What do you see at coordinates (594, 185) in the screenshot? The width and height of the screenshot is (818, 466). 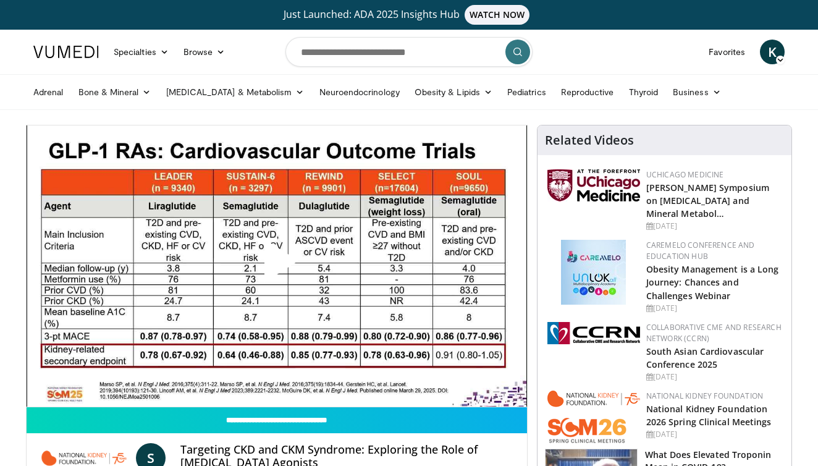 I see `img: 5f87bdfb-7fdf-48f0-85f3-b6bcda6427bf.jpg.150x105_q85_autocrop_double_scale_upscale_version-0.2.jpg` at bounding box center [594, 185].